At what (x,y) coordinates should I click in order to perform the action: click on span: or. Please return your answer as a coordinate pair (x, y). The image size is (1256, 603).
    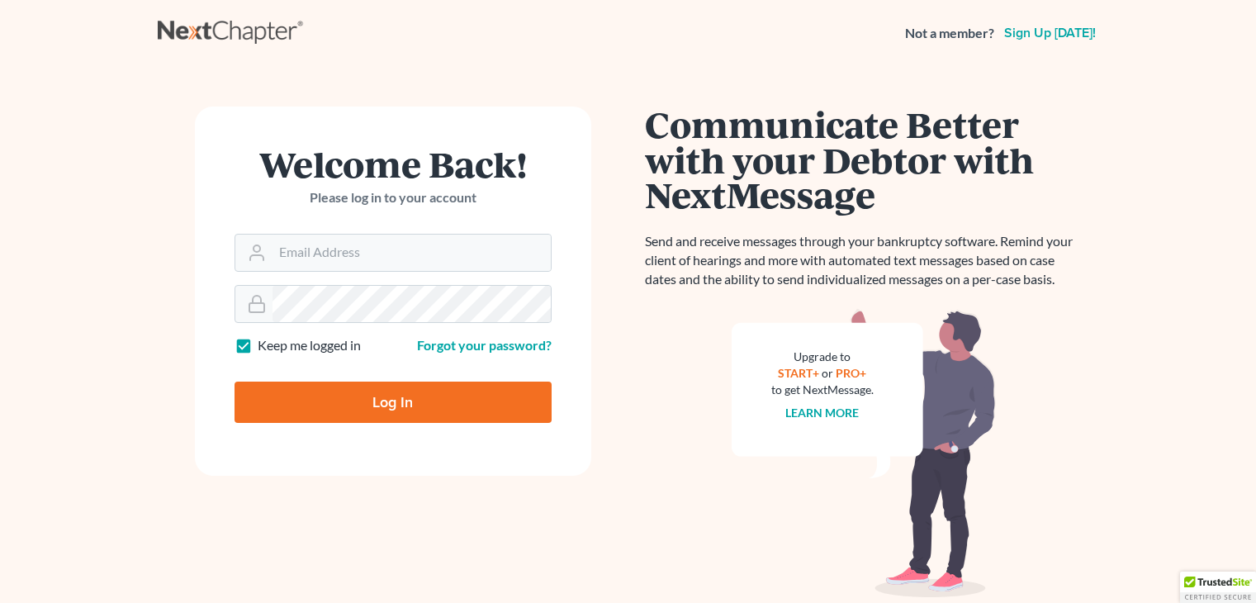
    Looking at the image, I should click on (828, 372).